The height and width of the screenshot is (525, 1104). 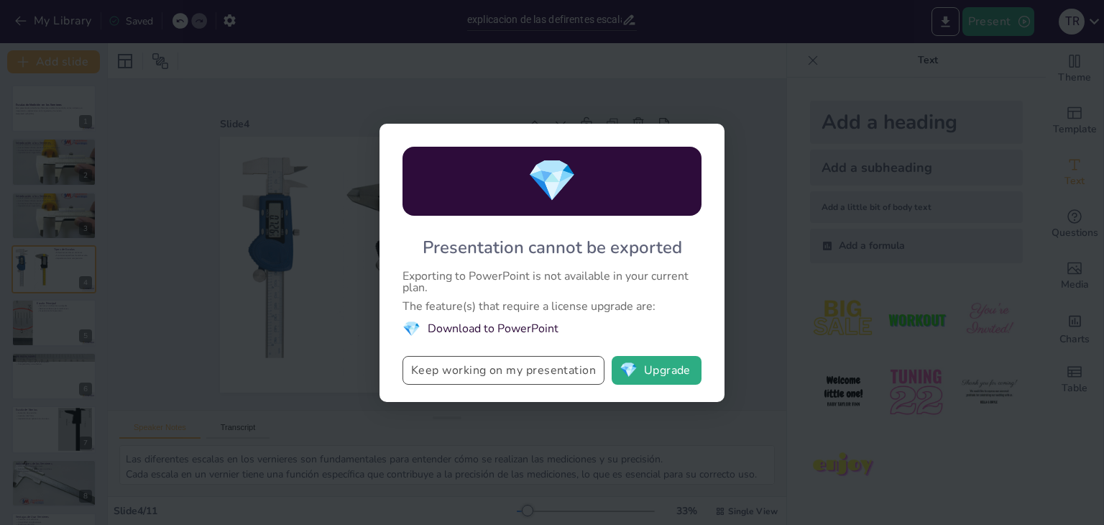 I want to click on div: The feature(s) that require a license upgrade are:, so click(x=552, y=306).